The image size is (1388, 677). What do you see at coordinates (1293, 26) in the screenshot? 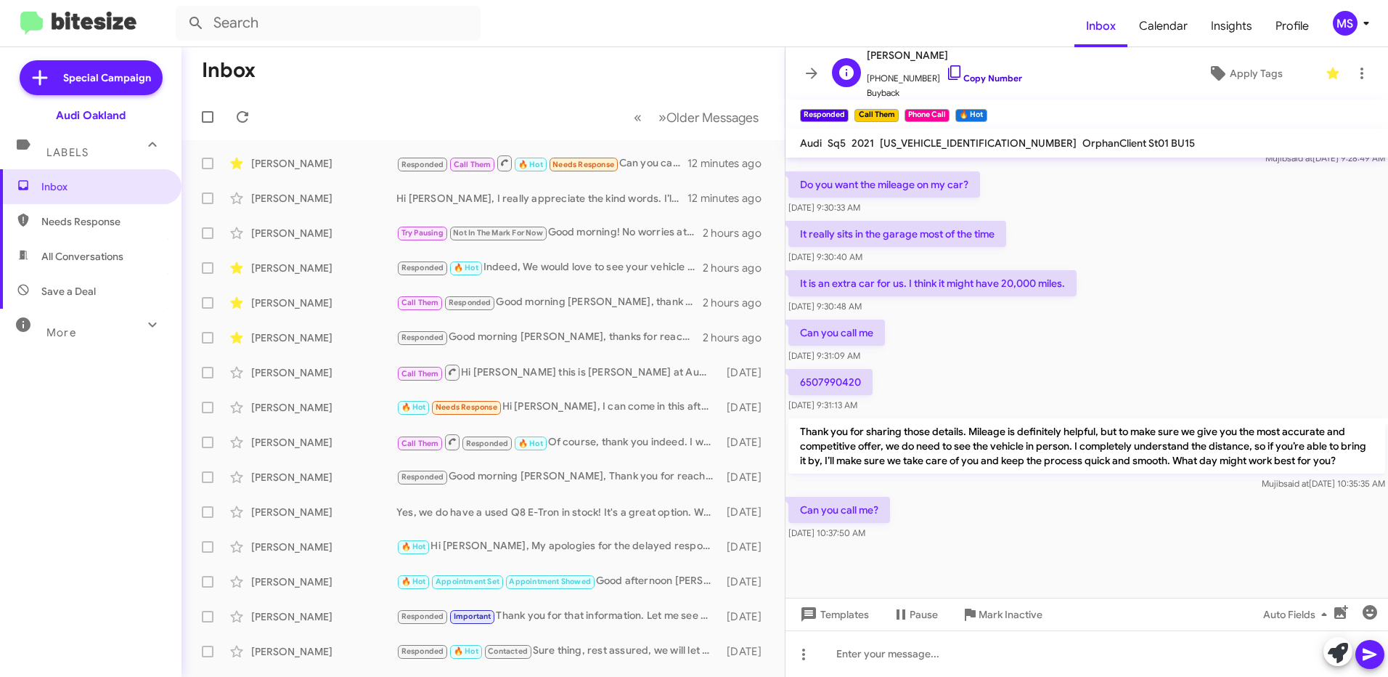
I see `span: Profile` at bounding box center [1293, 26].